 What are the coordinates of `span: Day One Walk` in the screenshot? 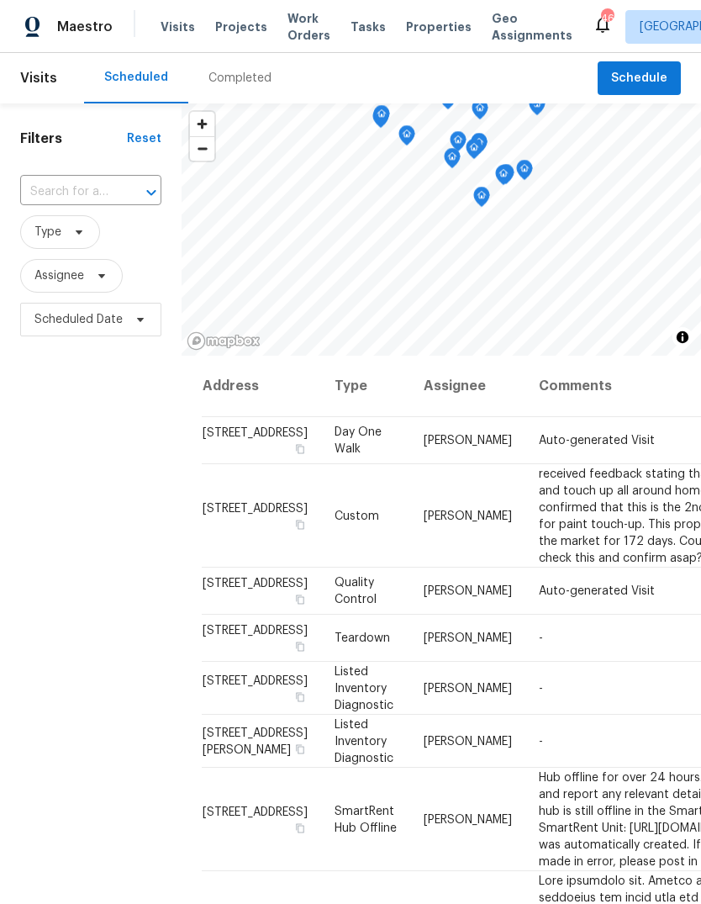 It's located at (358, 441).